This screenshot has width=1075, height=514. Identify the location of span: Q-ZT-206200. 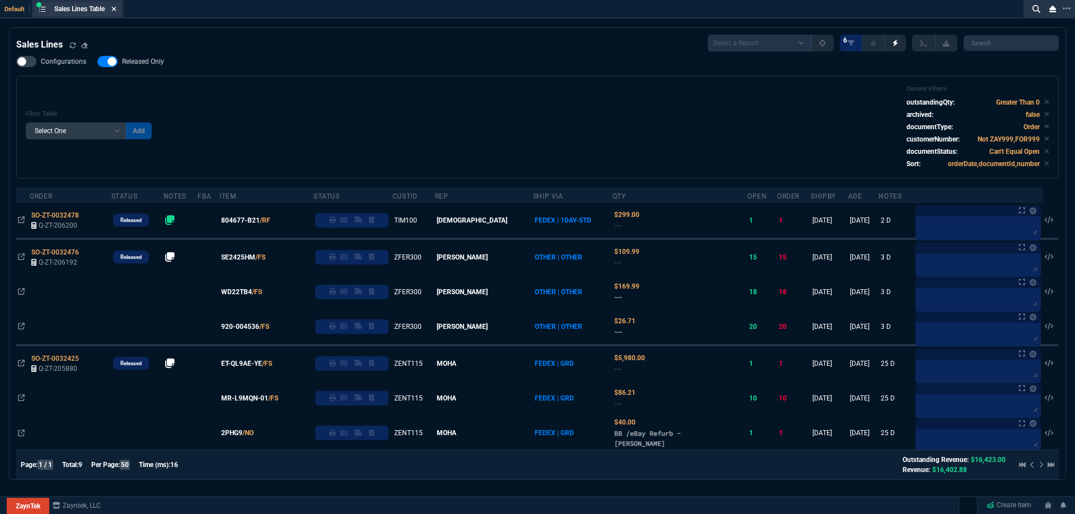
(58, 226).